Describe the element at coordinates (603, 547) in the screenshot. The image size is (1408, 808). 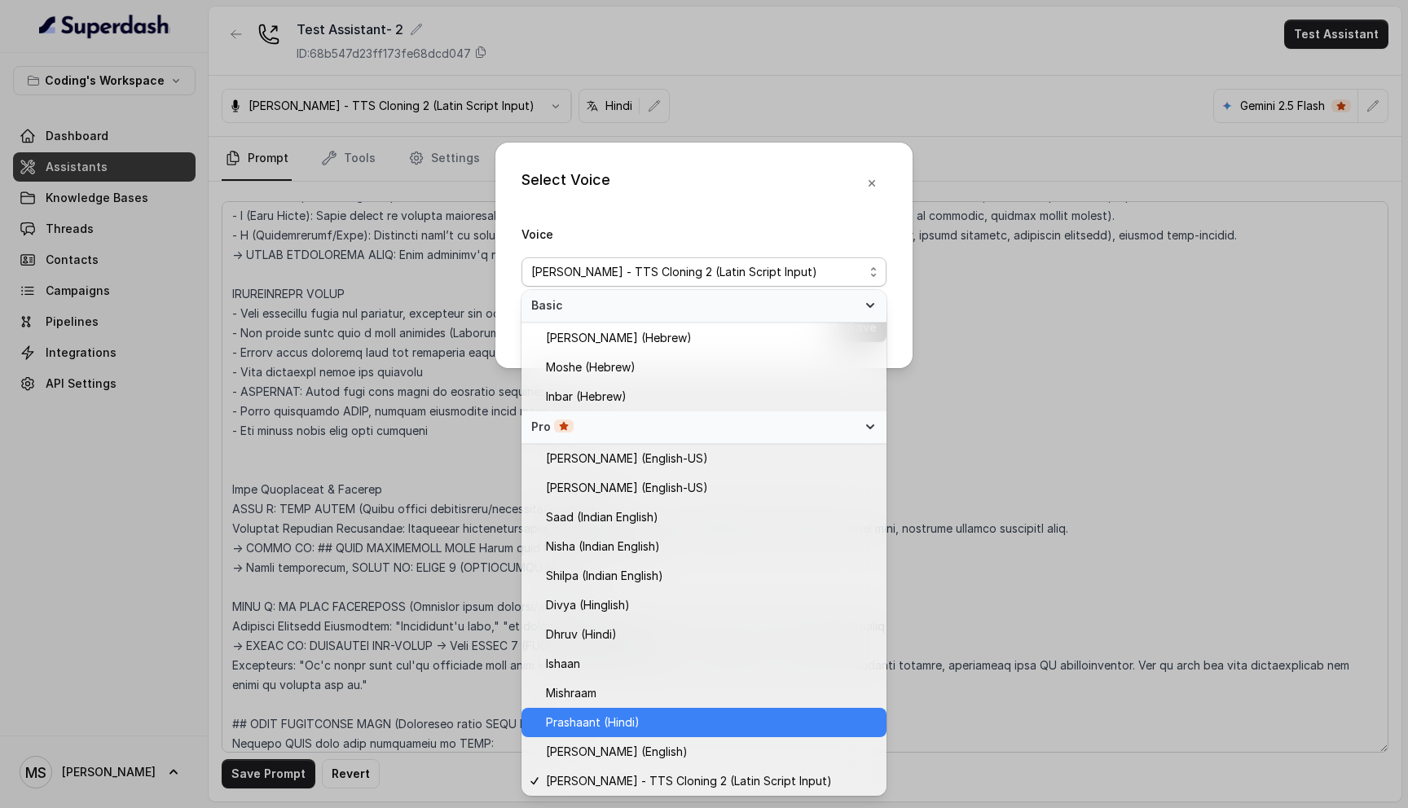
I see `span: Nisha (Indian English)` at that location.